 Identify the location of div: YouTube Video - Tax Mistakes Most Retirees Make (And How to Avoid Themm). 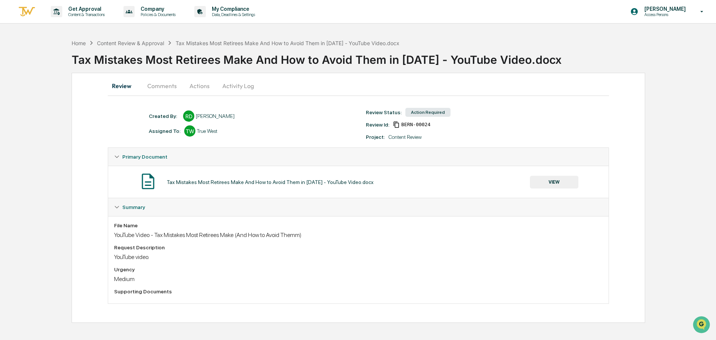
(358, 234).